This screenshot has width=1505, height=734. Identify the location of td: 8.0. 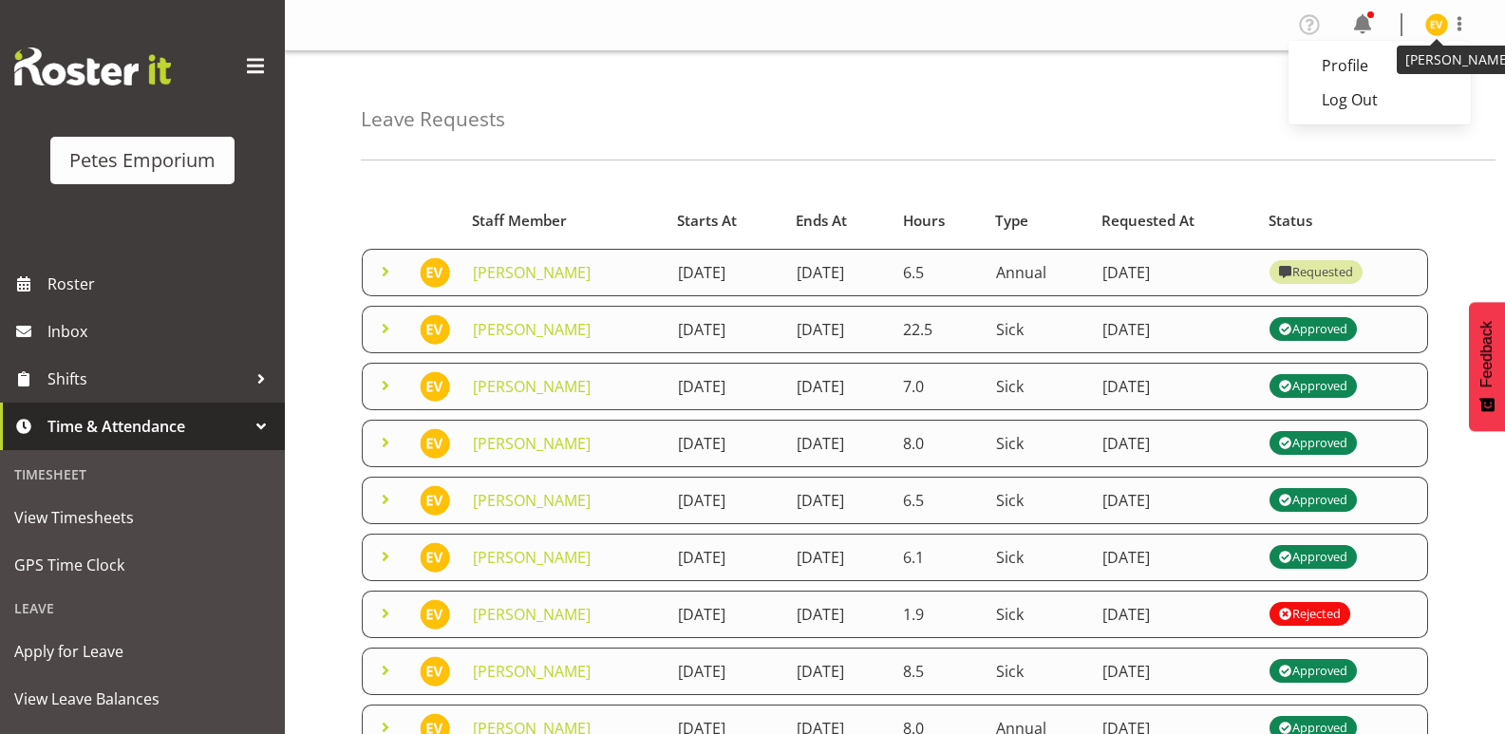
(937, 444).